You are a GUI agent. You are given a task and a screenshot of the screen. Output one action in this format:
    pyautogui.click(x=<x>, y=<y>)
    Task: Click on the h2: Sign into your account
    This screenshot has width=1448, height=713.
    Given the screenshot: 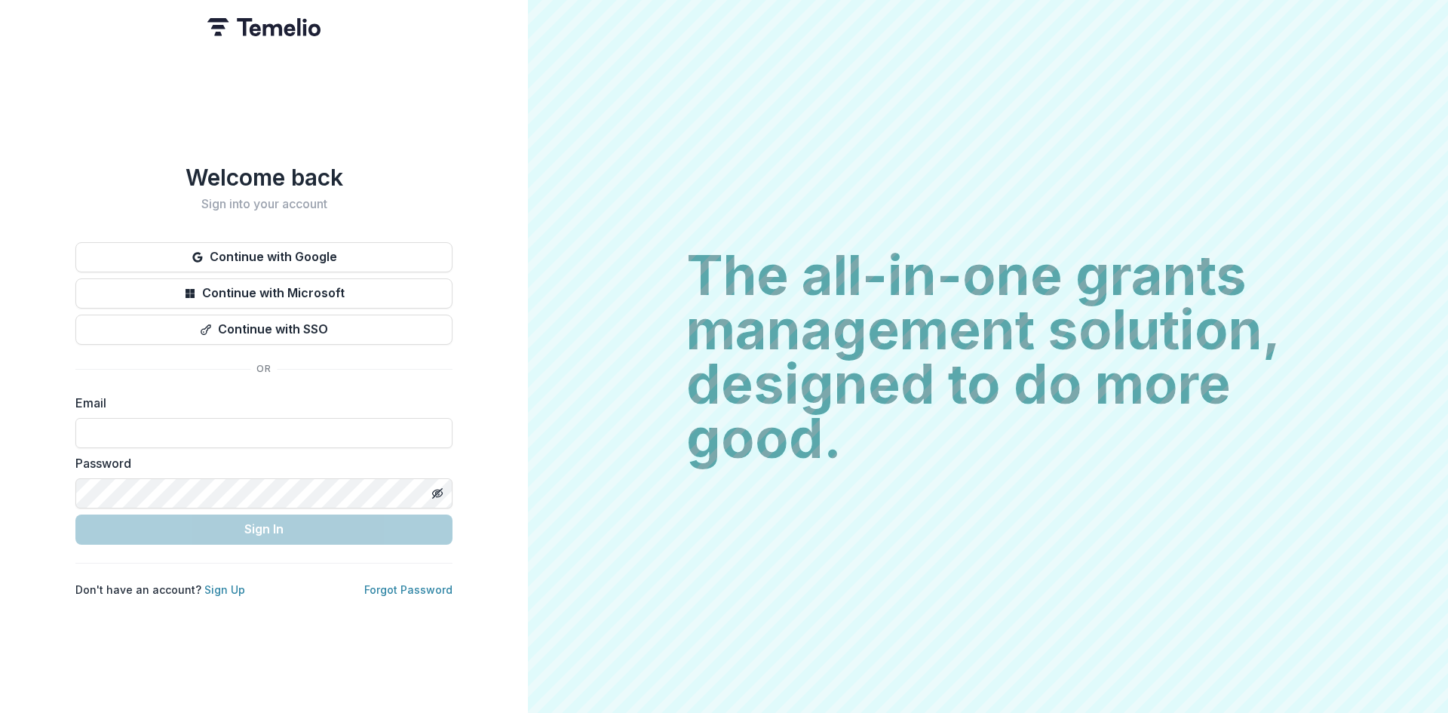 What is the action you would take?
    pyautogui.click(x=264, y=204)
    